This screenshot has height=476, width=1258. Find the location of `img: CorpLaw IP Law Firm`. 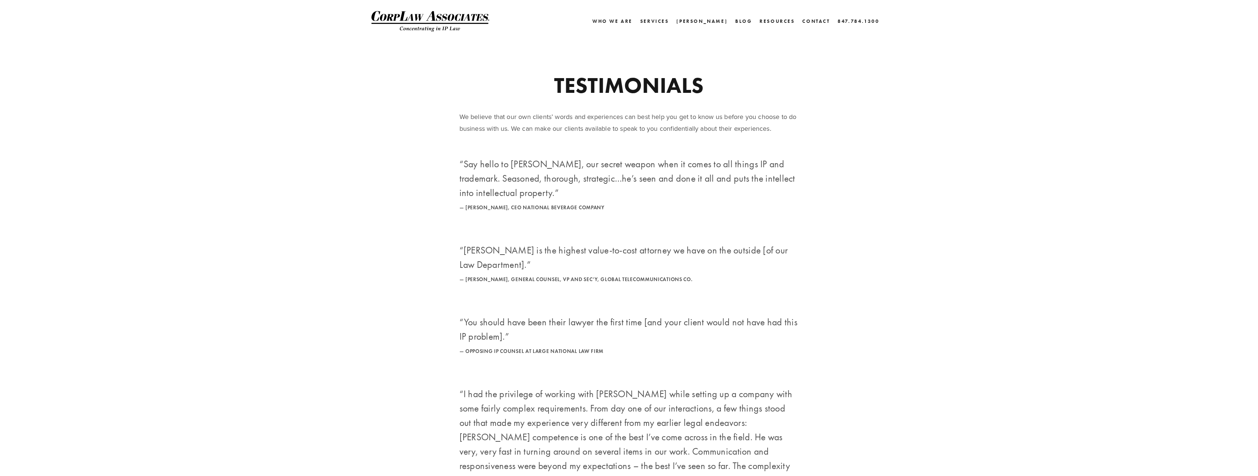

img: CorpLaw IP Law Firm is located at coordinates (430, 21).